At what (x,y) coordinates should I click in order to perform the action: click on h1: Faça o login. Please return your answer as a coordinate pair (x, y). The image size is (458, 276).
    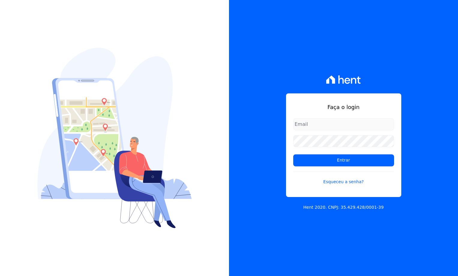
    Looking at the image, I should click on (344, 107).